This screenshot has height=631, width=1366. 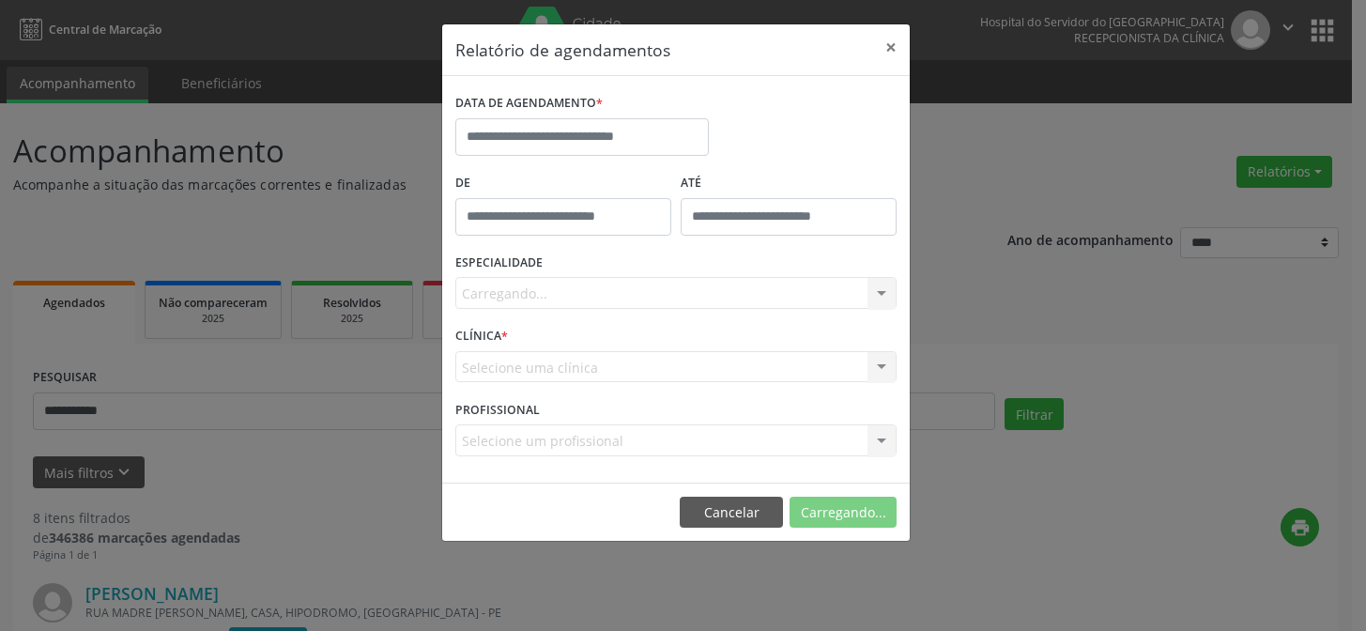 What do you see at coordinates (529, 103) in the screenshot?
I see `label: DATA DE AGENDAMENTO` at bounding box center [529, 103].